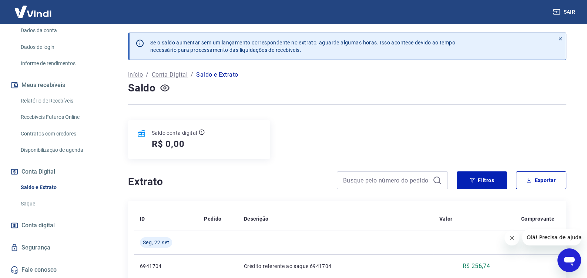 The image size is (587, 278). I want to click on button: Exportar, so click(541, 180).